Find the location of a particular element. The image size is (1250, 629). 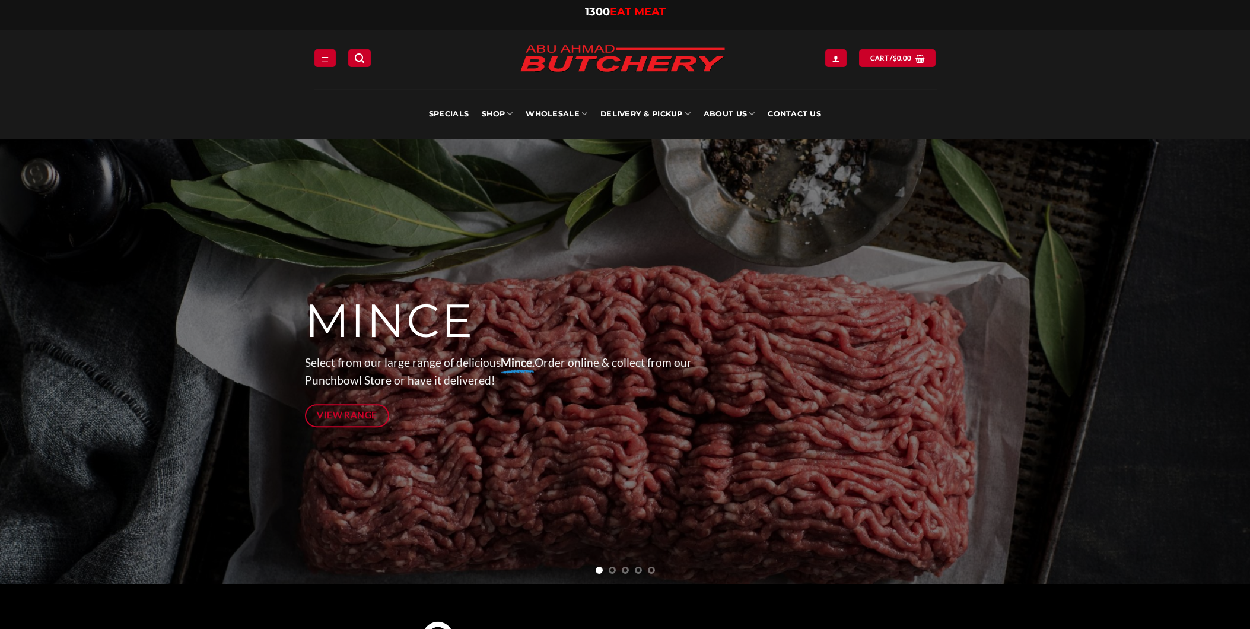

li: Page dot 4 is located at coordinates (638, 570).